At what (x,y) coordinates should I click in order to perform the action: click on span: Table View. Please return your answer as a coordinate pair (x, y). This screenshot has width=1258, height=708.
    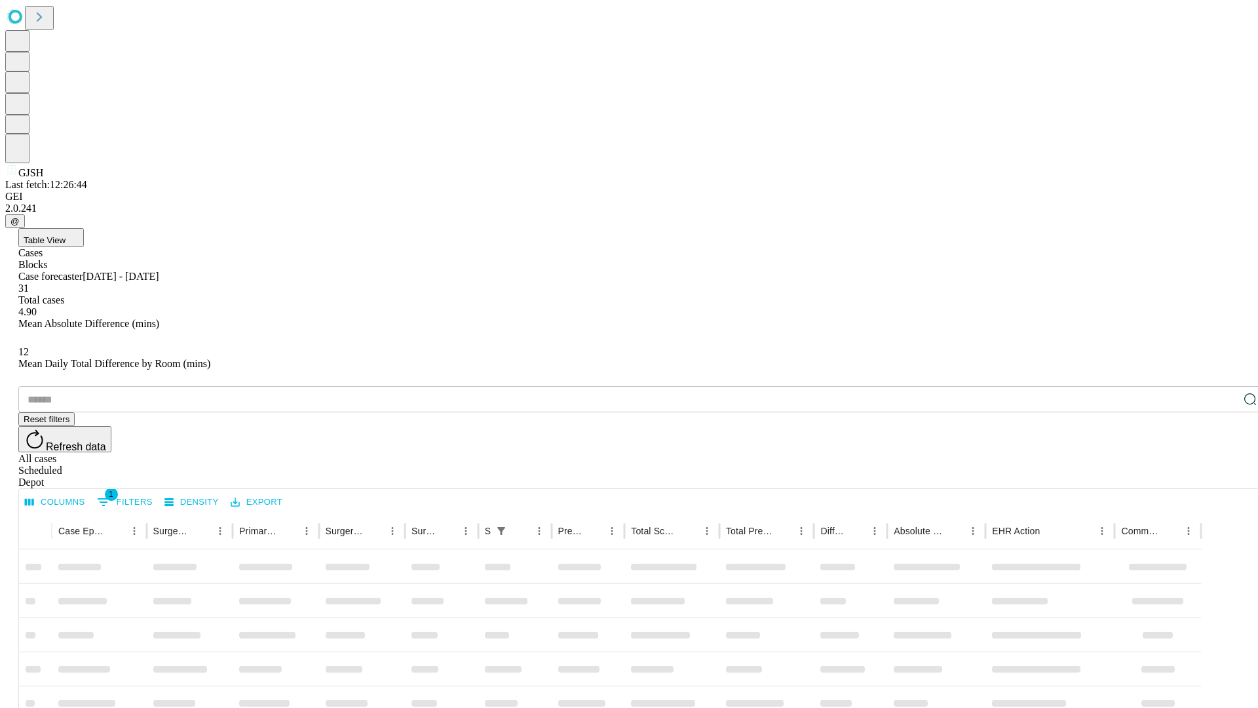
    Looking at the image, I should click on (45, 240).